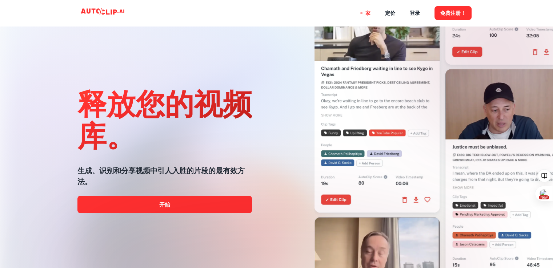  I want to click on button: 免费注册！, so click(453, 13).